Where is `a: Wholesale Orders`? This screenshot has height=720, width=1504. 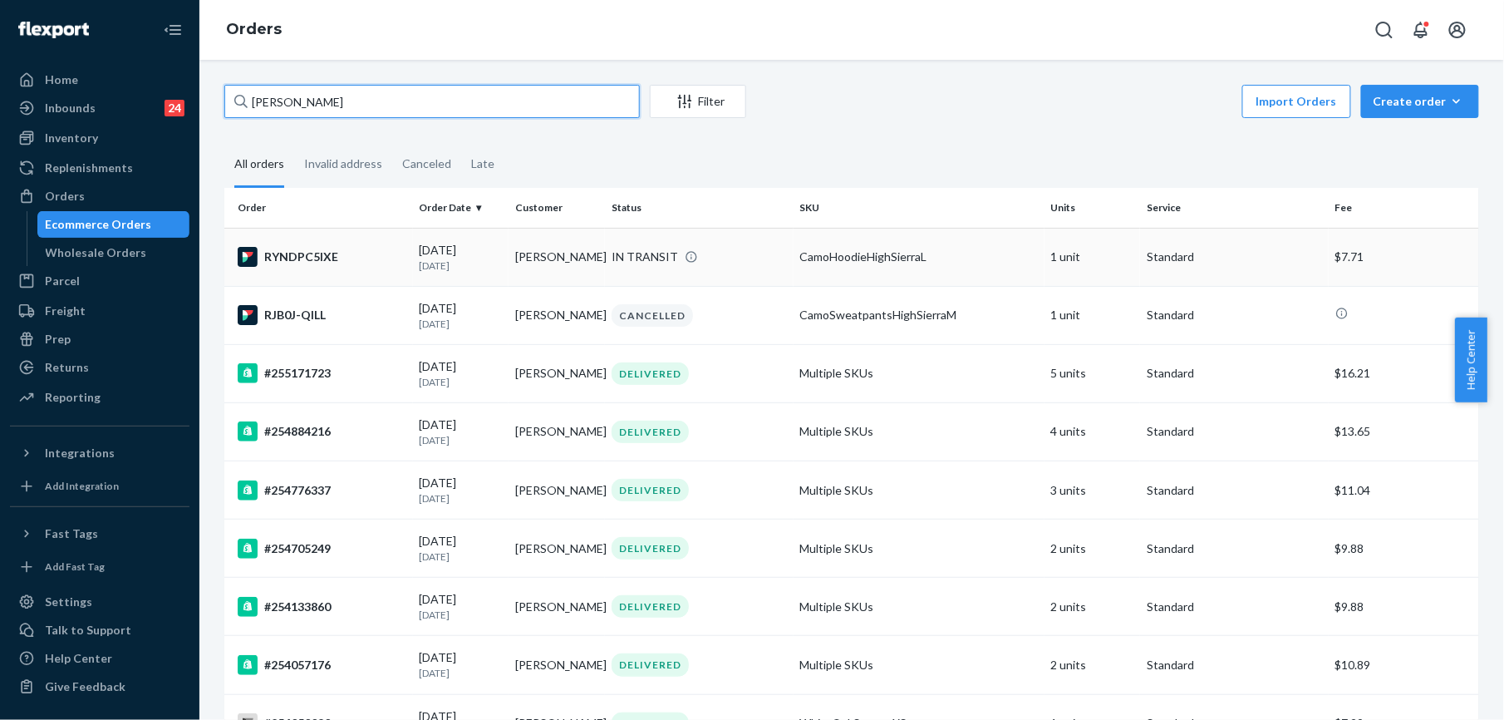
a: Wholesale Orders is located at coordinates (114, 253).